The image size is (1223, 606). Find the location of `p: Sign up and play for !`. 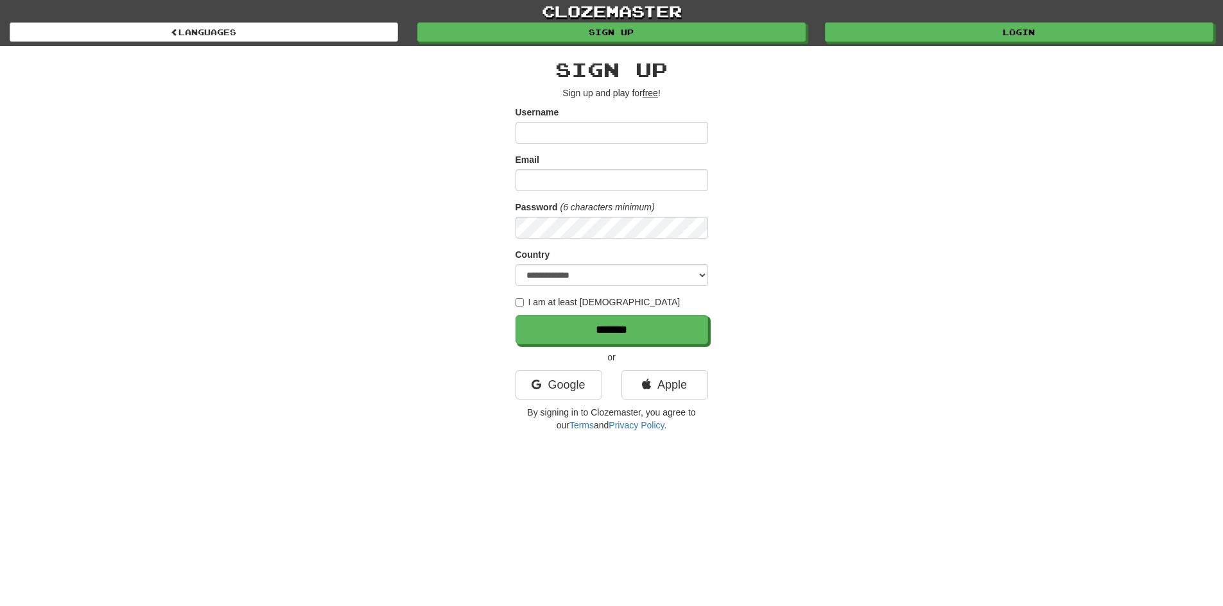

p: Sign up and play for ! is located at coordinates (612, 93).